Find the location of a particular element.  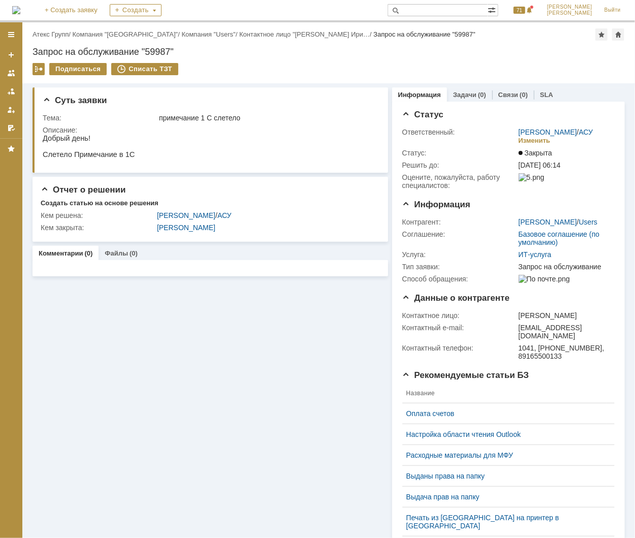

a: Информация is located at coordinates (420, 95).